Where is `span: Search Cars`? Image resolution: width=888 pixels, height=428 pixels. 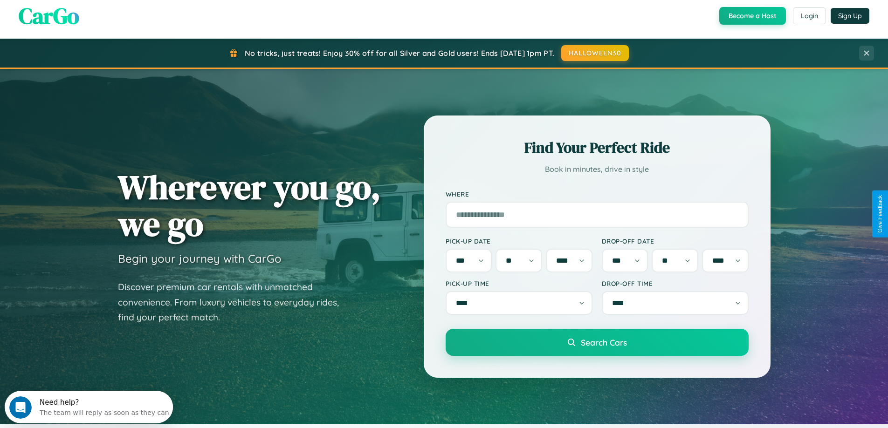 span: Search Cars is located at coordinates (604, 343).